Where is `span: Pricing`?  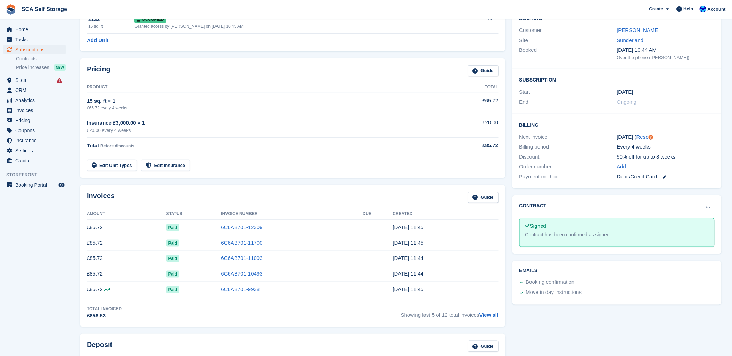
span: Pricing is located at coordinates (36, 121).